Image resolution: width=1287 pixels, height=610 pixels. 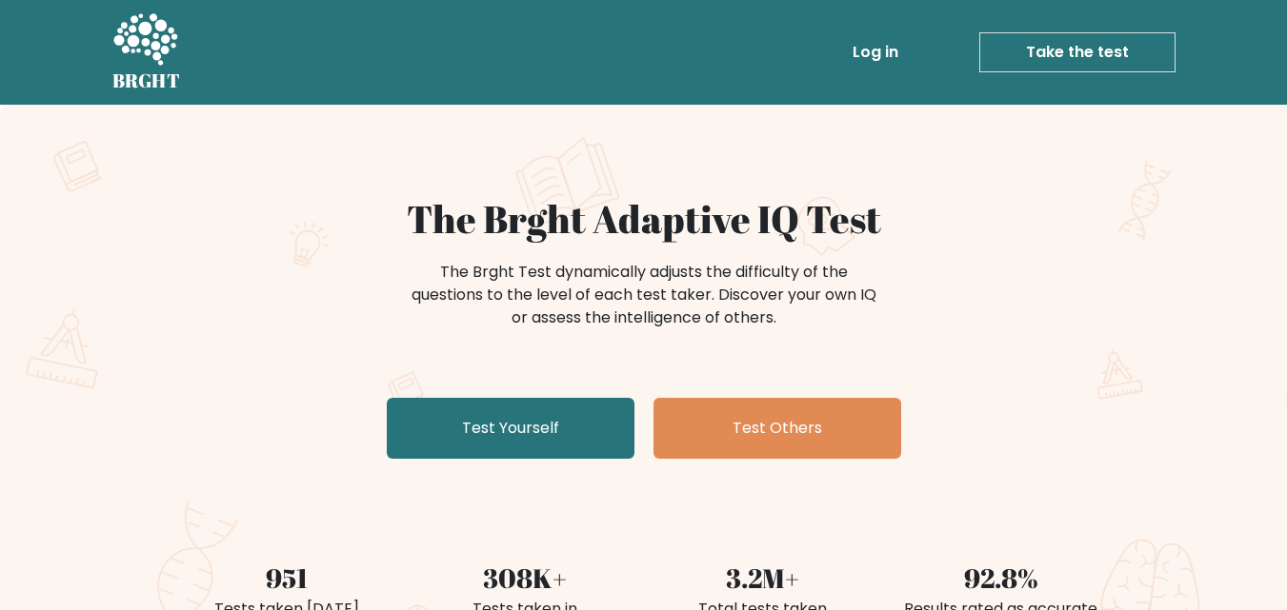 What do you see at coordinates (875, 52) in the screenshot?
I see `a: Log in` at bounding box center [875, 52].